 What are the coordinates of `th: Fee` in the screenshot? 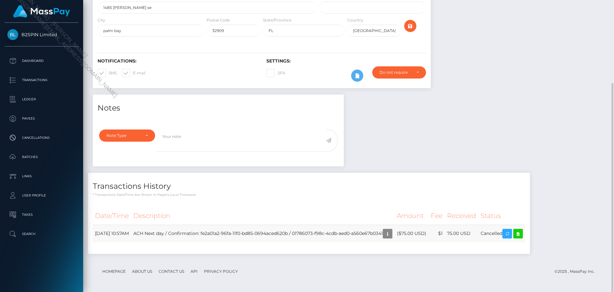 It's located at (437, 215).